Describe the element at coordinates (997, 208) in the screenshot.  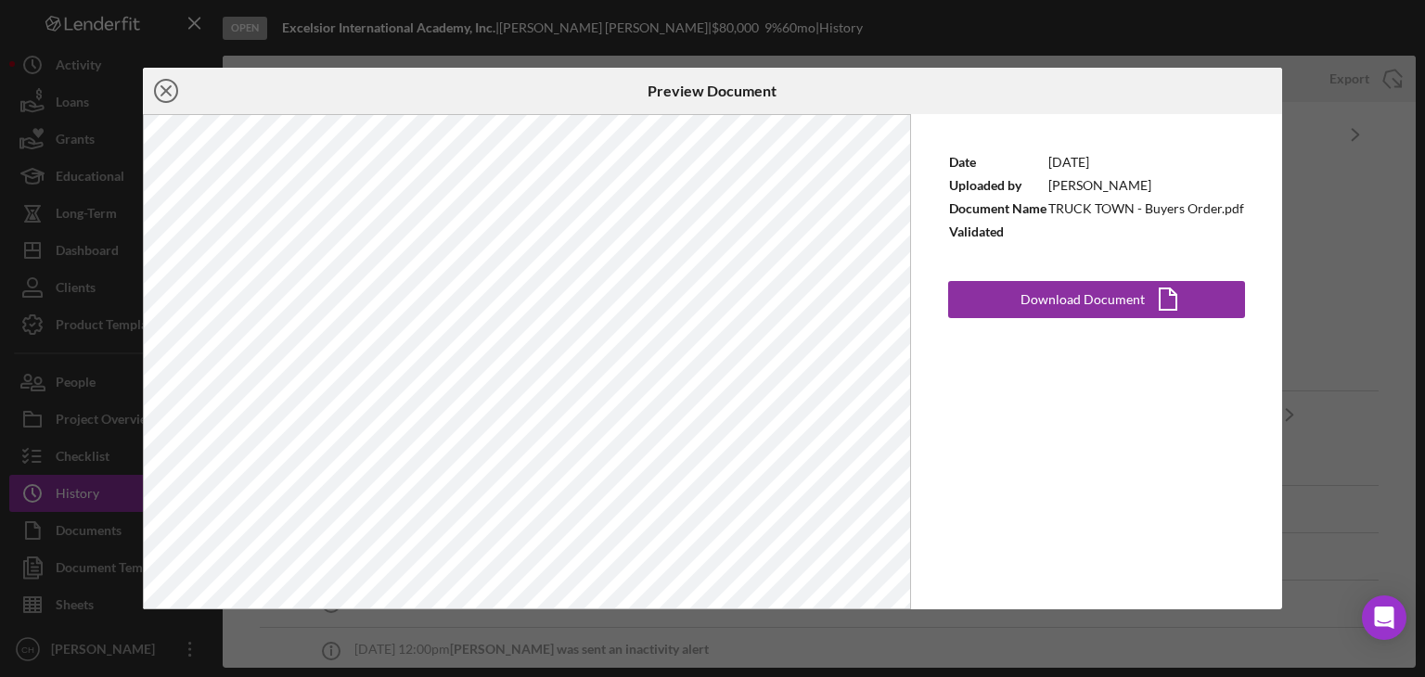
I see `b: Document Name` at that location.